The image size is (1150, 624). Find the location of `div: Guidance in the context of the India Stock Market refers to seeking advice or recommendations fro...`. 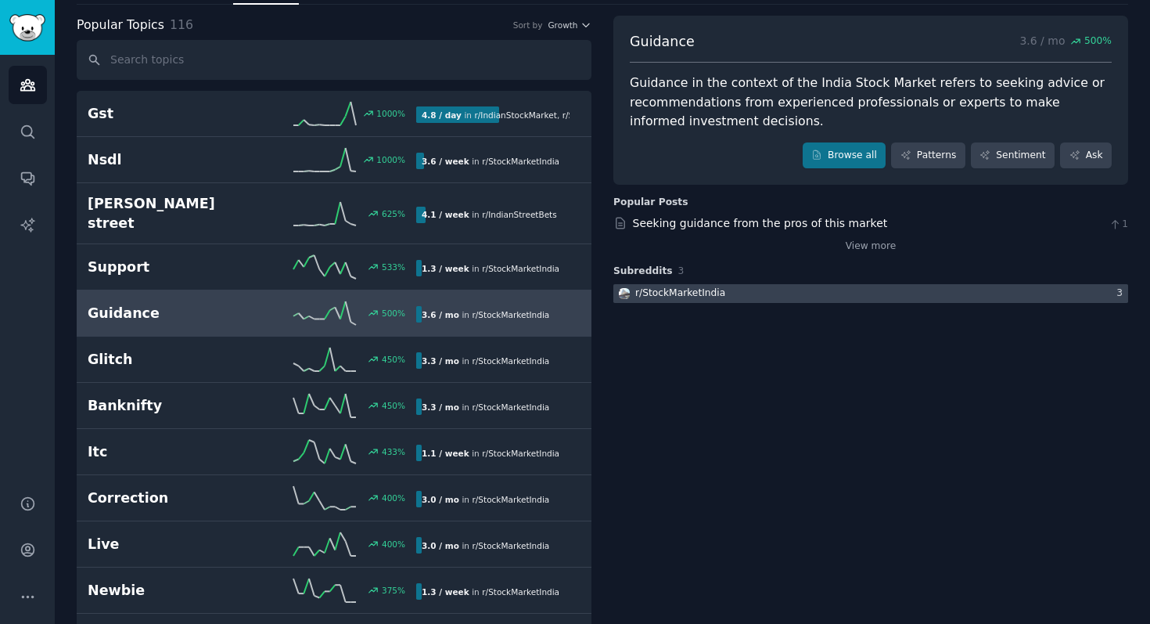

div: Guidance in the context of the India Stock Market refers to seeking advice or recommendations fro... is located at coordinates (871, 103).